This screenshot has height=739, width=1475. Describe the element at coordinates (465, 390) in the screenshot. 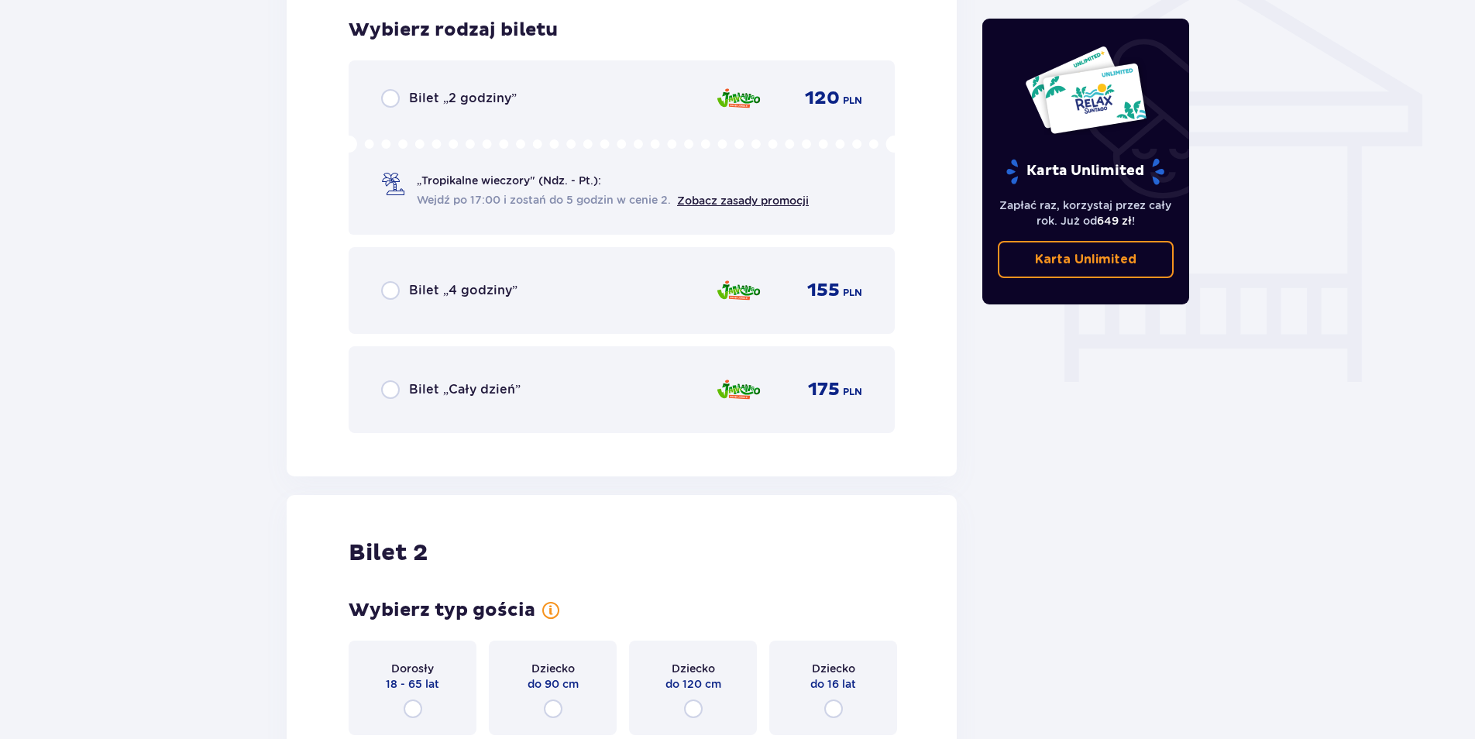

I see `p: Bilet „Cały dzień”` at that location.